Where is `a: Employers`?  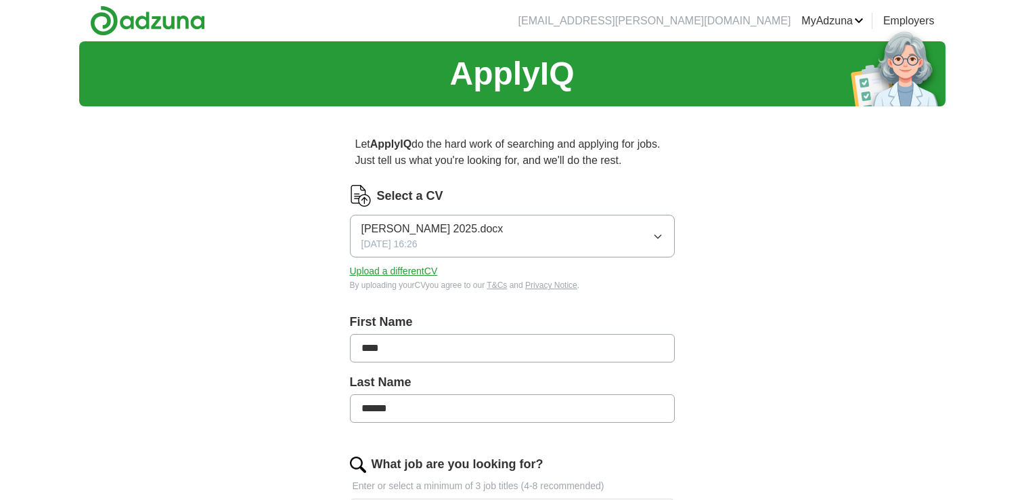
a: Employers is located at coordinates (909, 21).